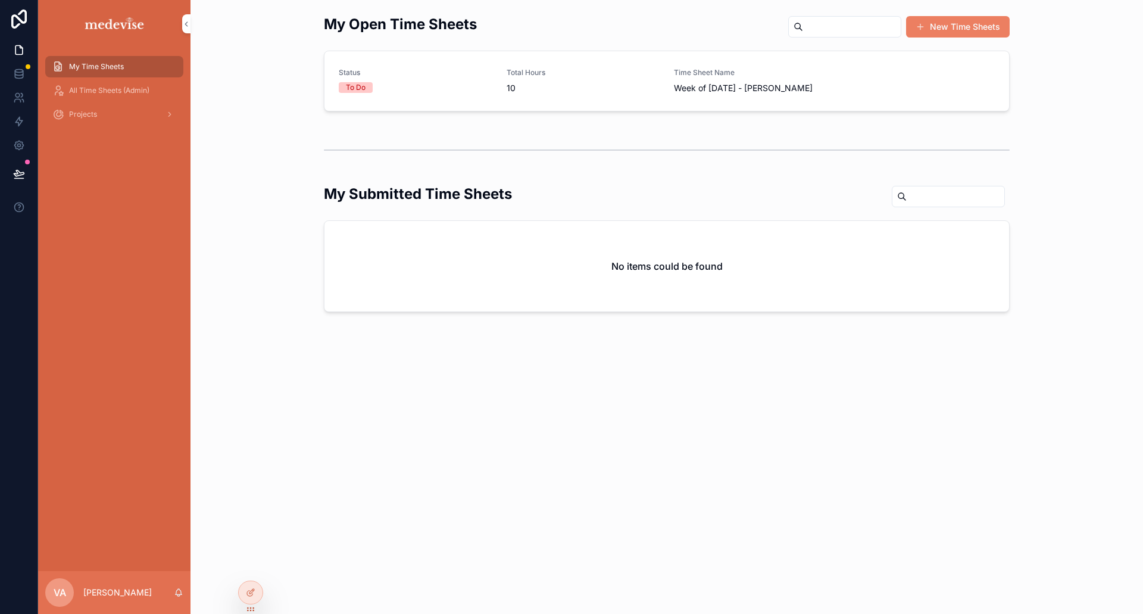 This screenshot has height=614, width=1143. I want to click on div: To Do, so click(355, 88).